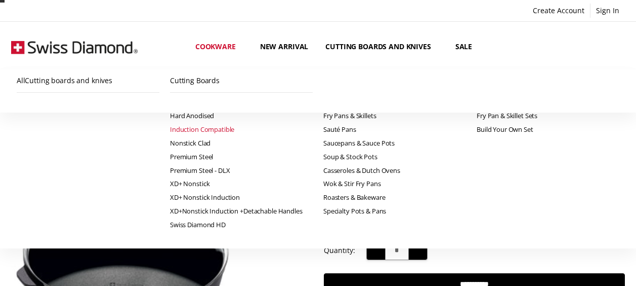 The image size is (636, 286). Describe the element at coordinates (284, 47) in the screenshot. I see `a: New arrival` at that location.